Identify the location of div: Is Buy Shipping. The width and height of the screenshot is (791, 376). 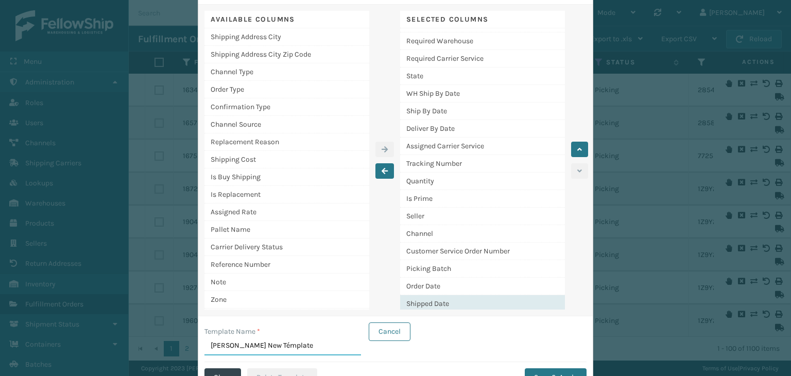
(287, 177).